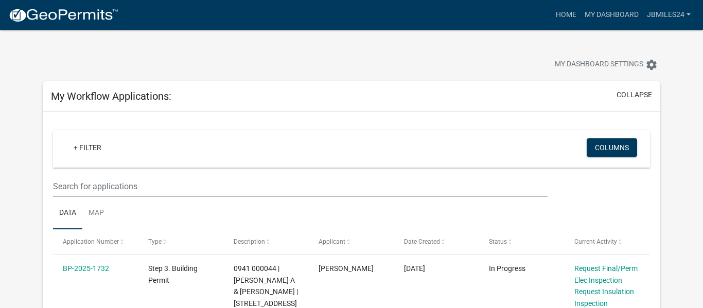  Describe the element at coordinates (599, 65) in the screenshot. I see `span: My Dashboard Settings` at that location.